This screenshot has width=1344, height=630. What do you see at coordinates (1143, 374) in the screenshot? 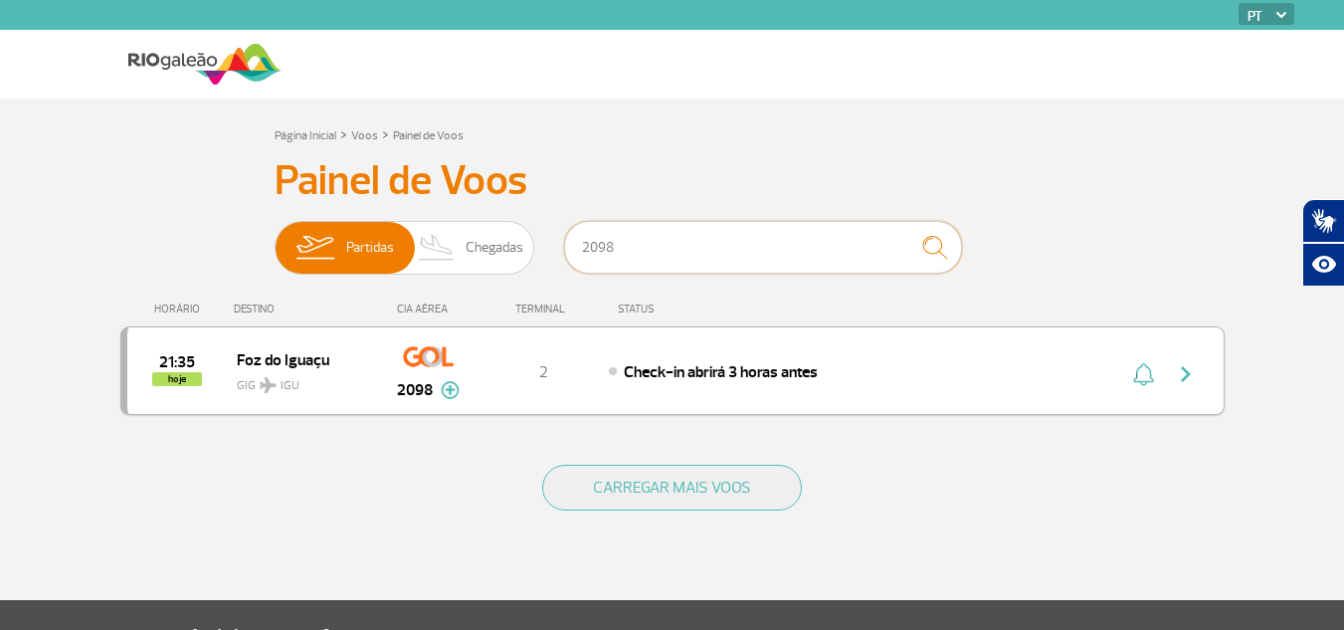
I see `img: sino-painel-voo.svg` at bounding box center [1143, 374].